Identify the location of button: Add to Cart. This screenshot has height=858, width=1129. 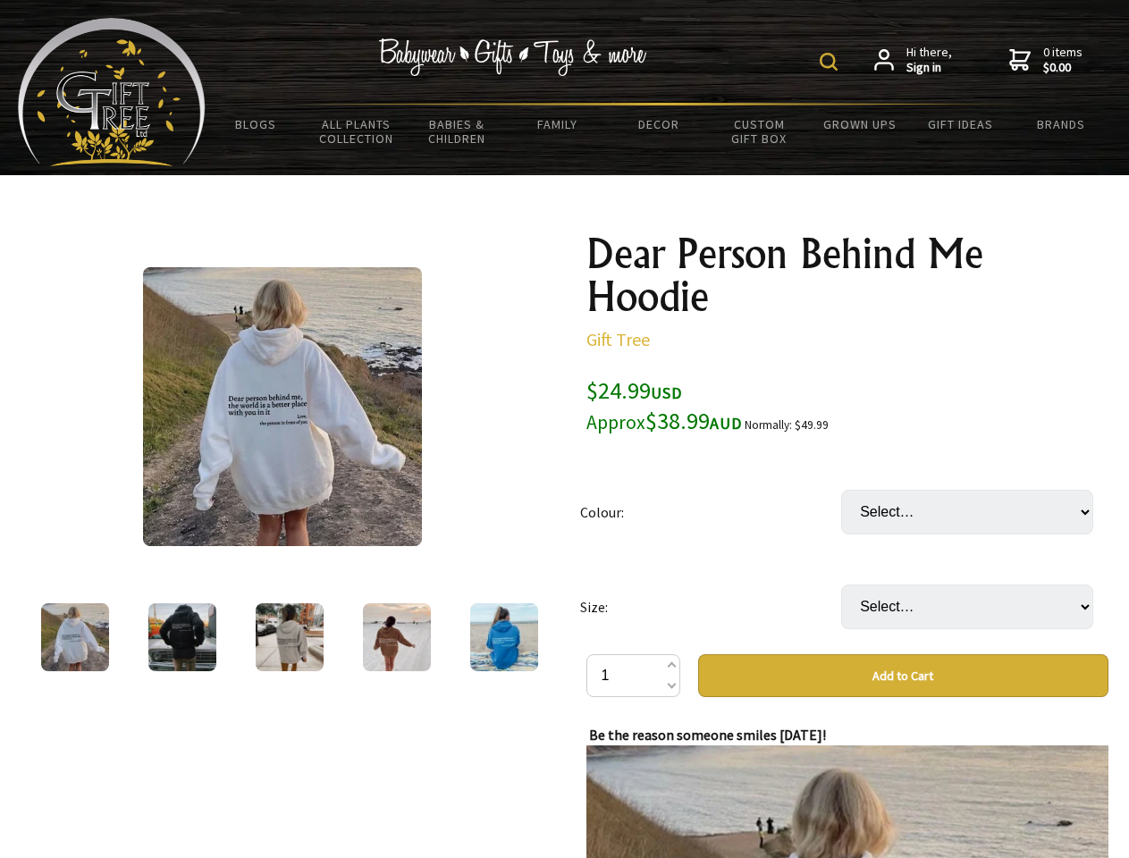
(903, 676).